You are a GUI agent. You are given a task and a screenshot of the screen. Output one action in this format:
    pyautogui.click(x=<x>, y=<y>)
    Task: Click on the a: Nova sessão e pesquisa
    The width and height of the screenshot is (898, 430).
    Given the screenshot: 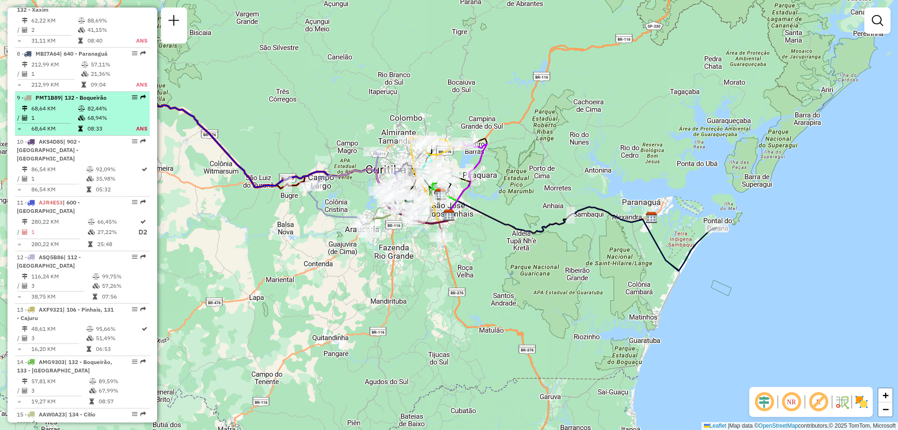 What is the action you would take?
    pyautogui.click(x=174, y=22)
    